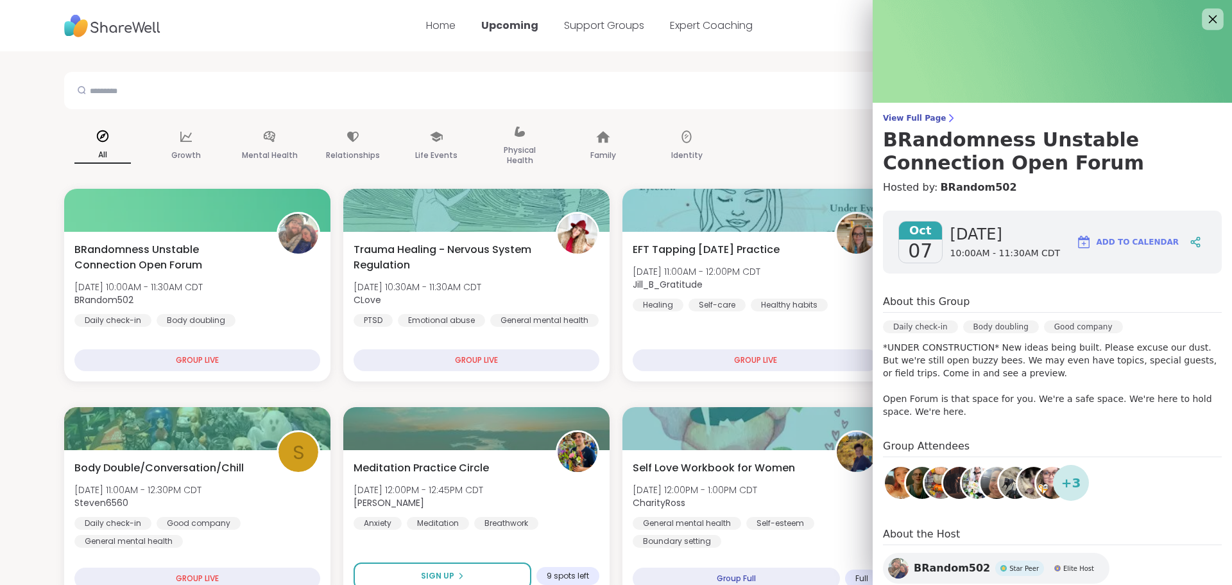  What do you see at coordinates (1052, 482) in the screenshot?
I see `img: bt7lmt` at bounding box center [1052, 482].